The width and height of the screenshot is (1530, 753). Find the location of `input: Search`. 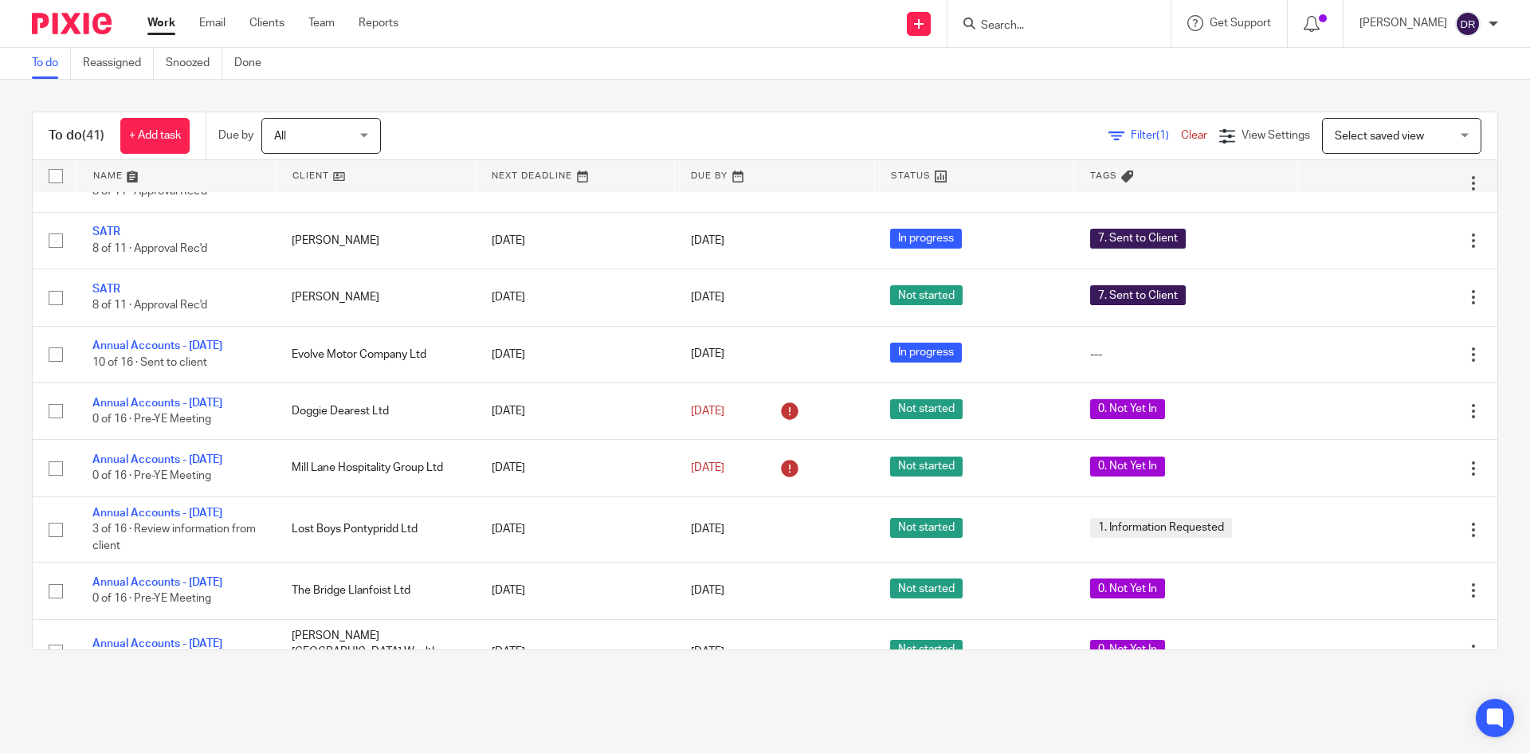

input: Search is located at coordinates (1051, 26).